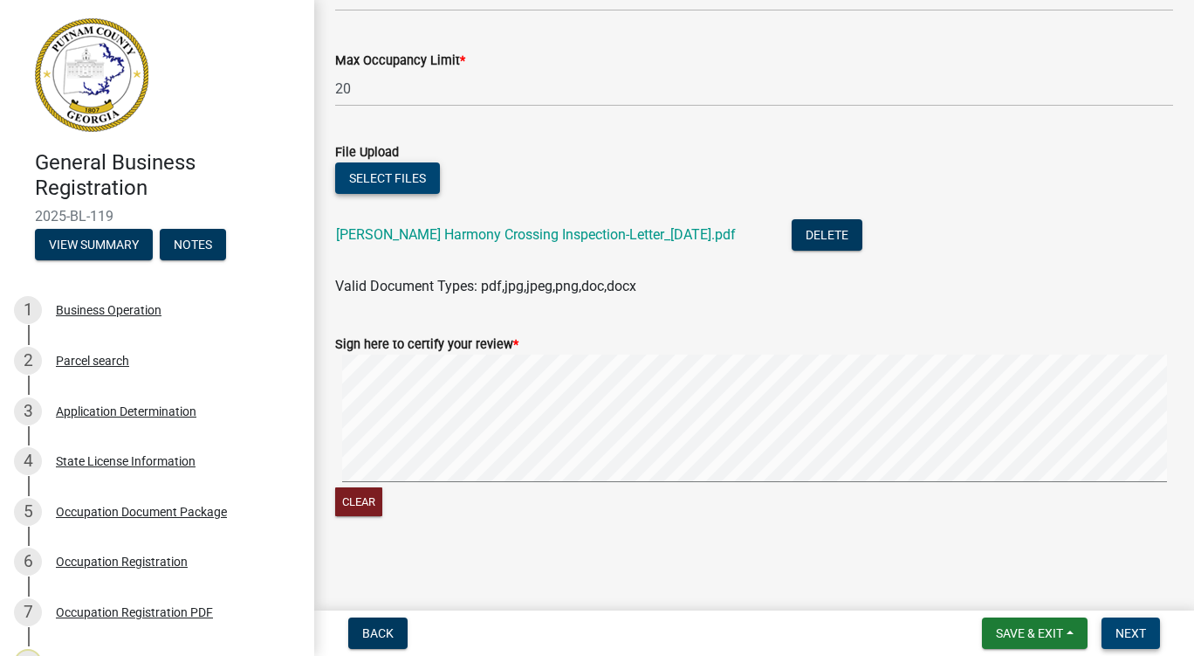  Describe the element at coordinates (827, 235) in the screenshot. I see `button: Delete` at that location.